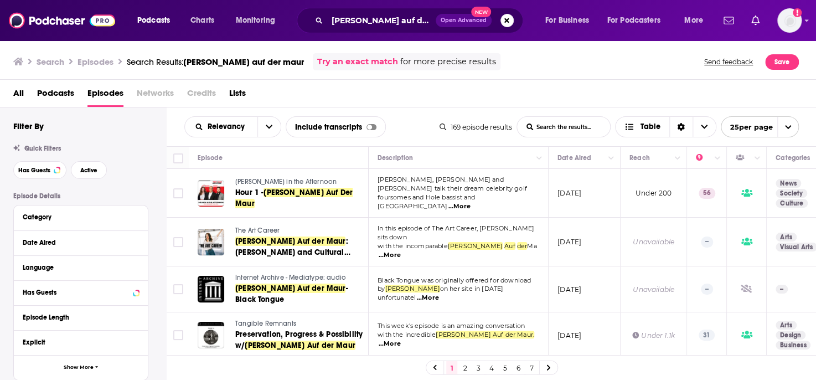 The width and height of the screenshot is (816, 380). Describe the element at coordinates (790, 20) in the screenshot. I see `button: Show profile menu` at that location.